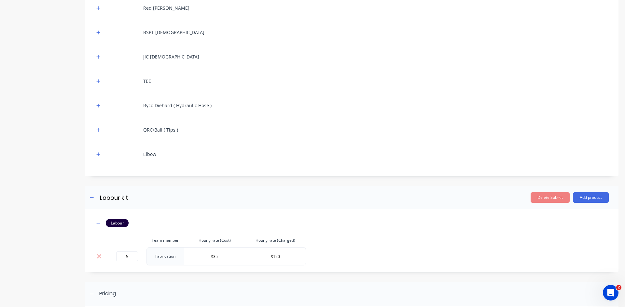  What do you see at coordinates (147, 81) in the screenshot?
I see `div: TEE` at bounding box center [147, 81].